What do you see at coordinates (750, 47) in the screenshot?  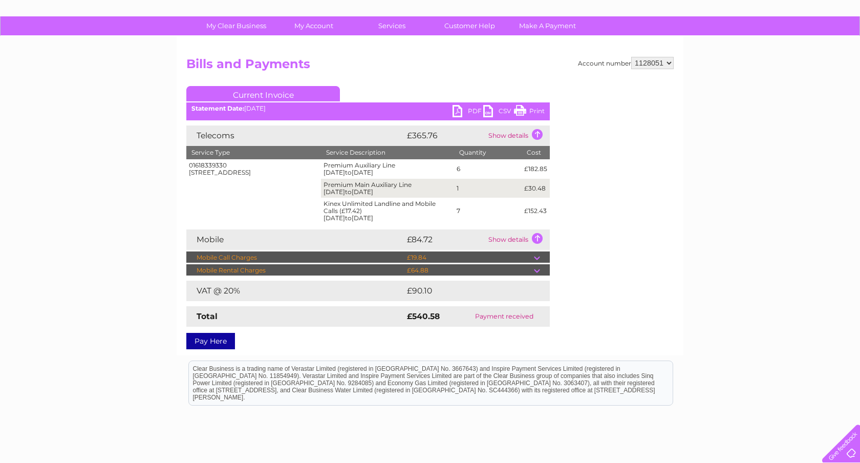 I see `a: Telecoms` at bounding box center [750, 47].